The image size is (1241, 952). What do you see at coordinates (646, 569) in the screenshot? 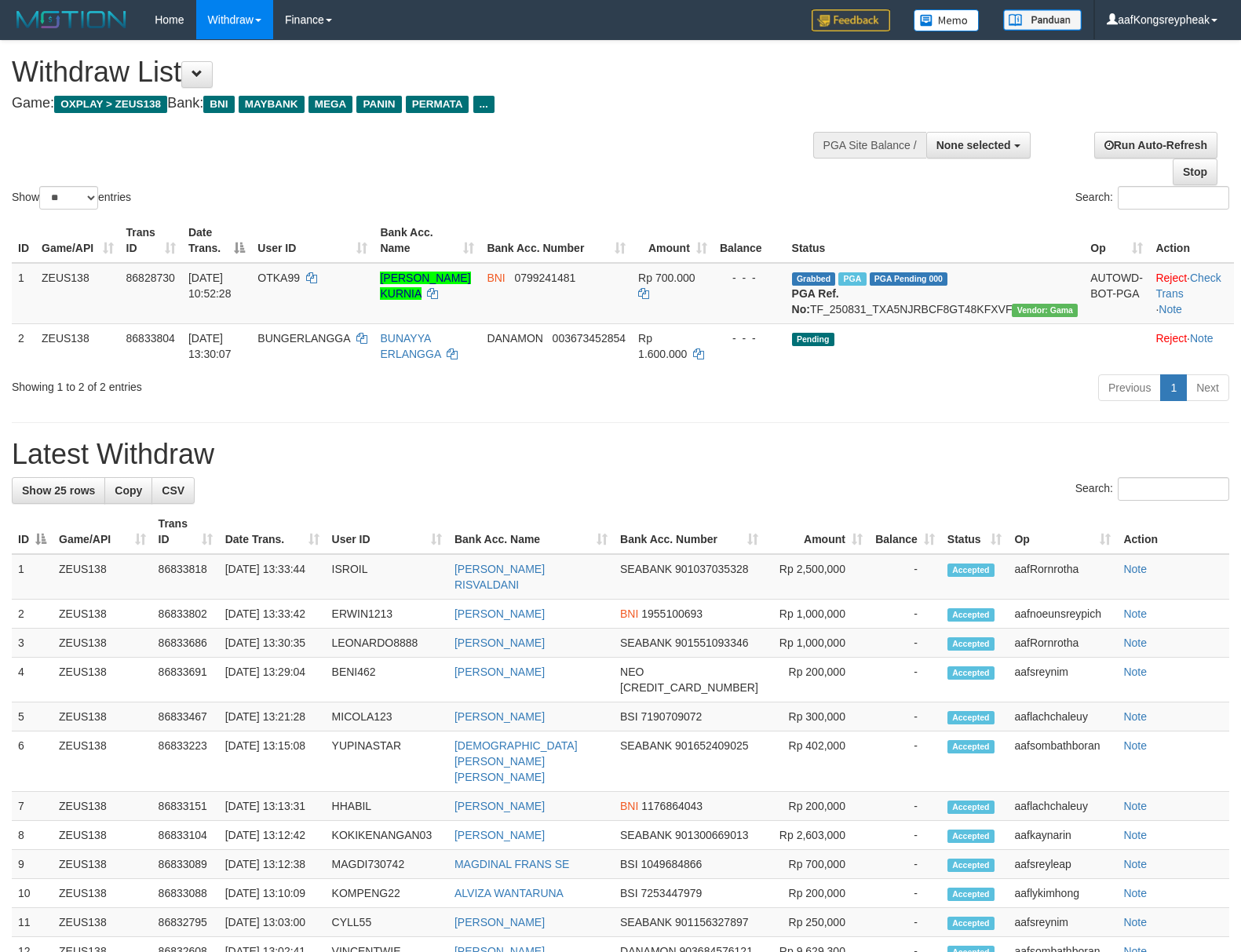
I see `span: SEABANK` at bounding box center [646, 569].